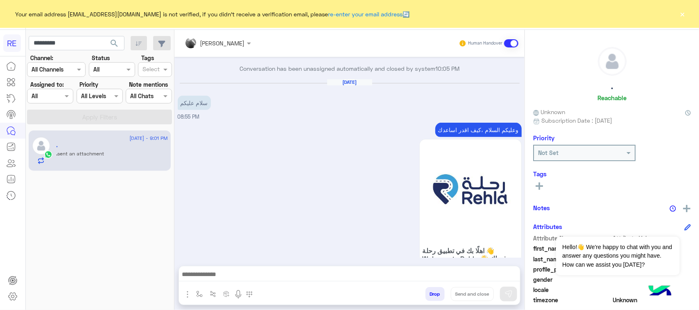  What do you see at coordinates (472, 294) in the screenshot?
I see `button: Send and close` at bounding box center [472, 294].